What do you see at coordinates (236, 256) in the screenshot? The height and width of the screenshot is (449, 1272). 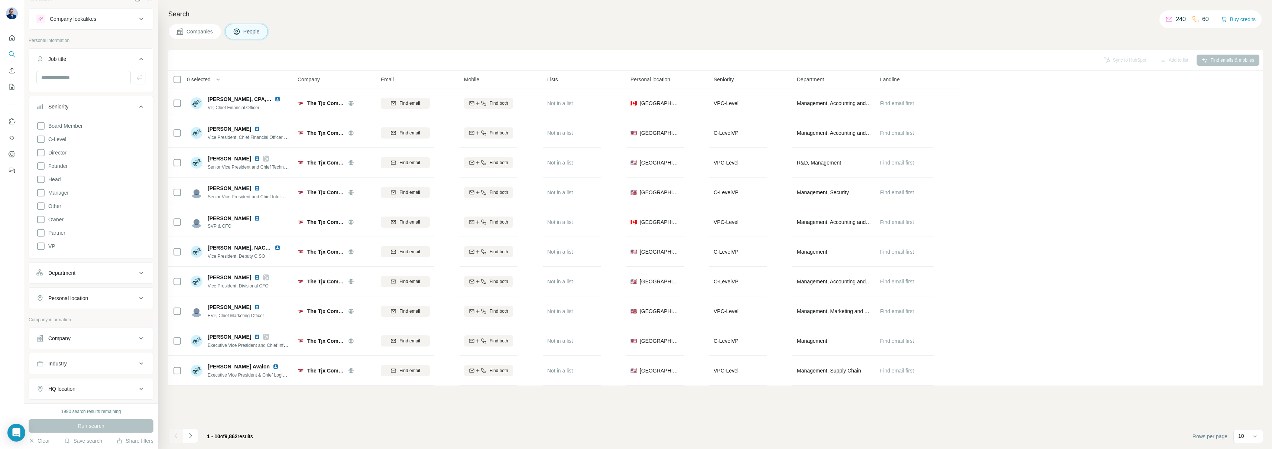 I see `span: Vice President, Deputy CISO` at bounding box center [236, 256].